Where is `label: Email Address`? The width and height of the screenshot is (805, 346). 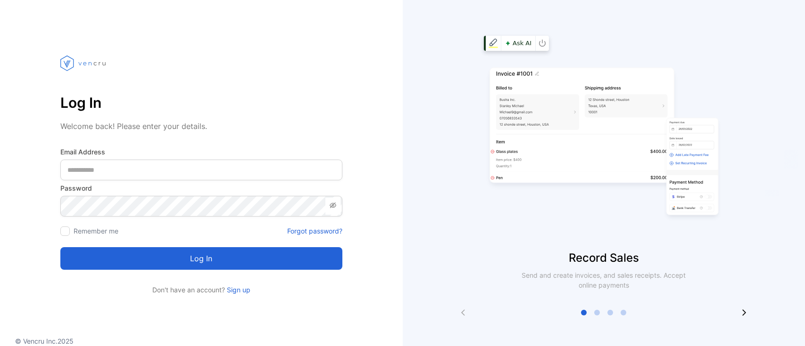 label: Email Address is located at coordinates (201, 152).